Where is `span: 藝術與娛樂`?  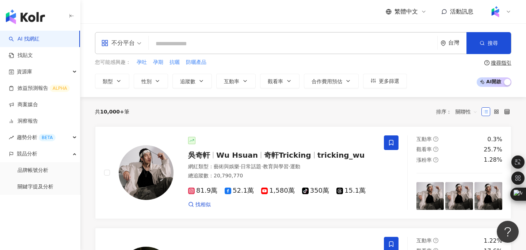
span: 藝術與娛樂 is located at coordinates (227, 167).